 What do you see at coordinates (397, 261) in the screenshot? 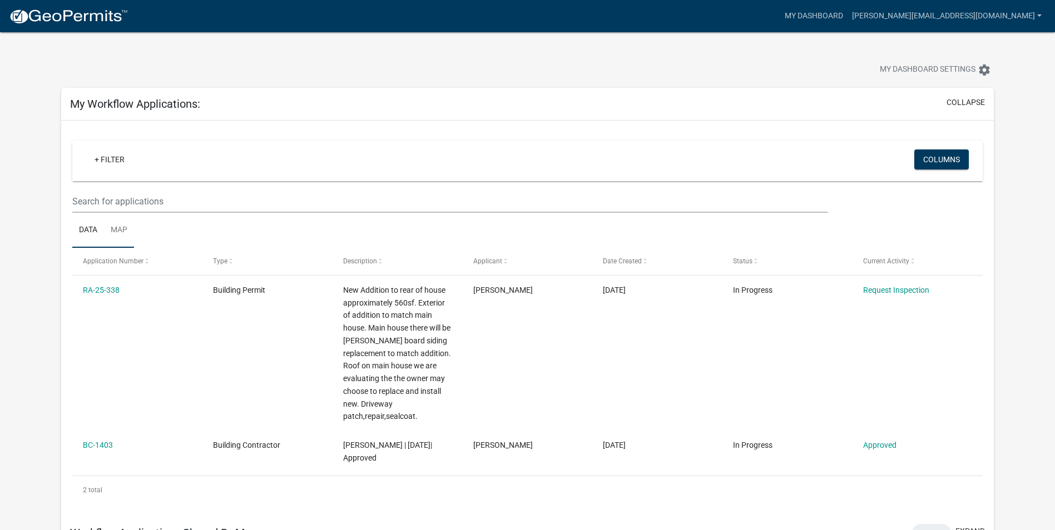
I see `datatable-header-cell: Description` at bounding box center [397, 261].